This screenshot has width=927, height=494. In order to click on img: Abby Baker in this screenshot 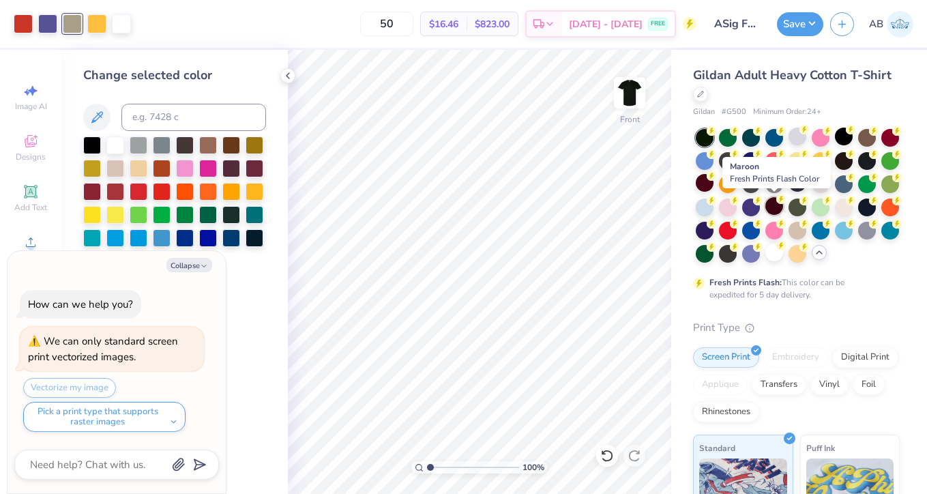, I will do `click(900, 24)`.